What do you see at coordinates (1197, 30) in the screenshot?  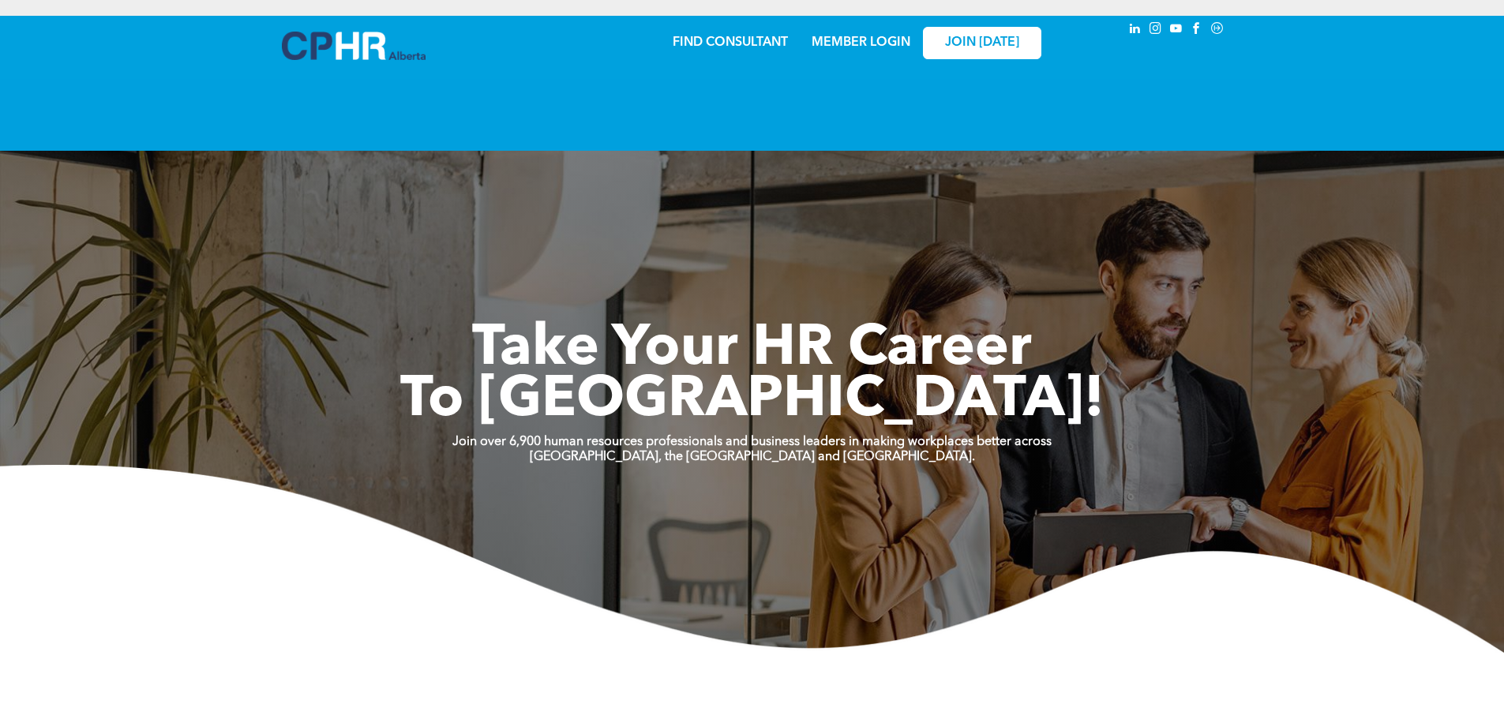 I see `a: facebook` at bounding box center [1197, 30].